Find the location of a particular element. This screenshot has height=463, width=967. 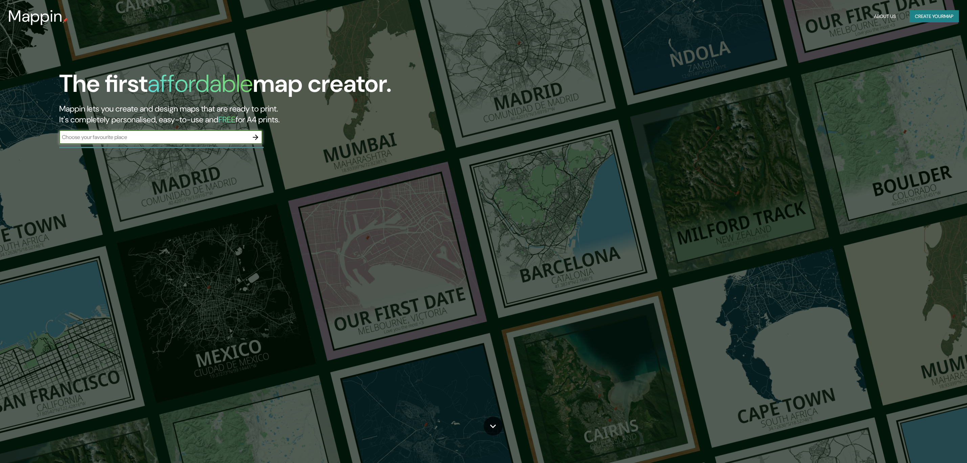

button: Create yourmap is located at coordinates (935, 16).